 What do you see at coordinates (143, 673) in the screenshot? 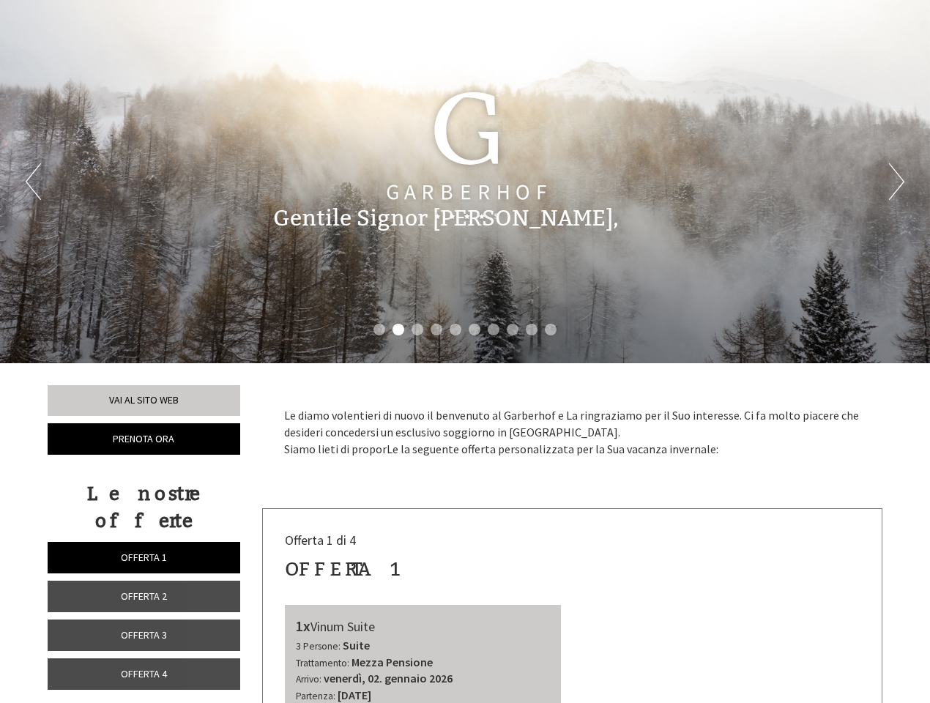
I see `span: Offerta 4` at bounding box center [143, 673].